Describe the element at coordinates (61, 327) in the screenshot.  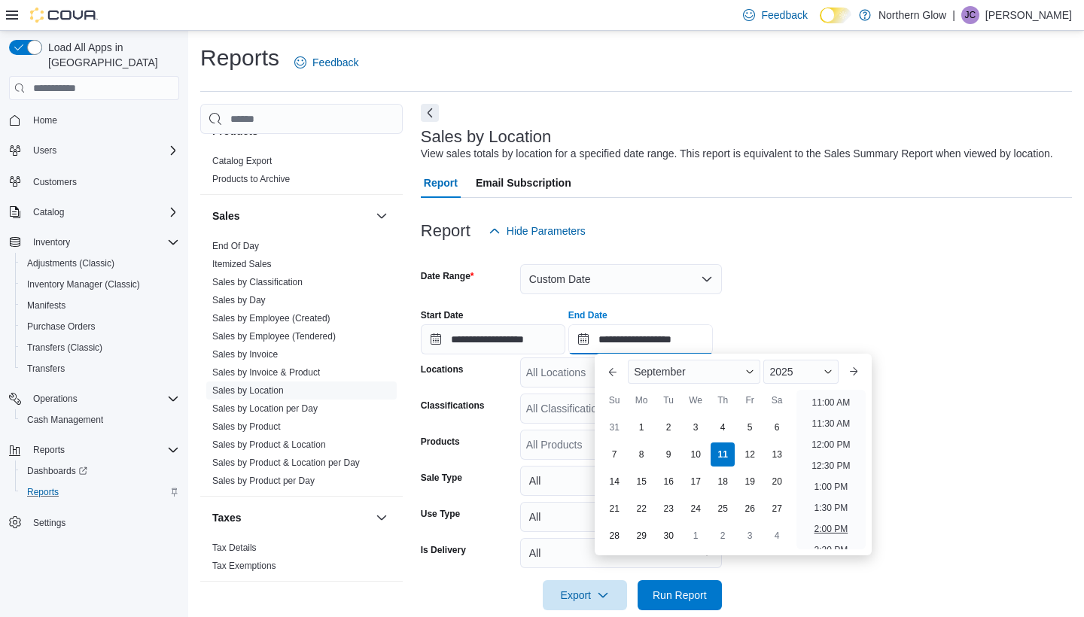
I see `a: Purchase Orders` at that location.